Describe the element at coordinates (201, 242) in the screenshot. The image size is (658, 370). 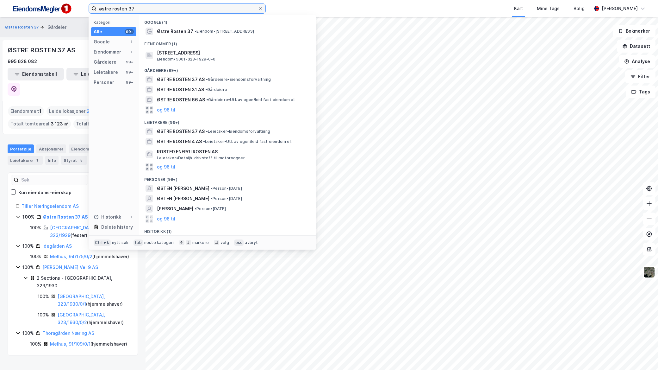
I see `div: markere` at that location.